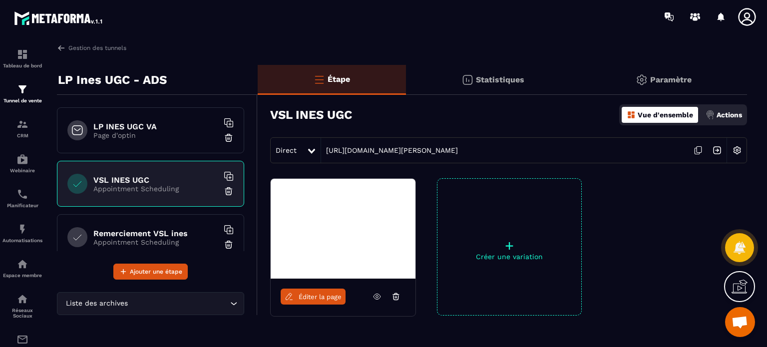 This screenshot has width=767, height=347. I want to click on p: Webinaire, so click(22, 170).